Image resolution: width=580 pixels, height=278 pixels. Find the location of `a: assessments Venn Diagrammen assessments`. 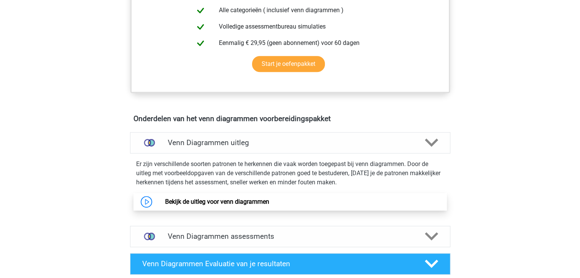

a: assessments Venn Diagrammen assessments is located at coordinates (290, 237).